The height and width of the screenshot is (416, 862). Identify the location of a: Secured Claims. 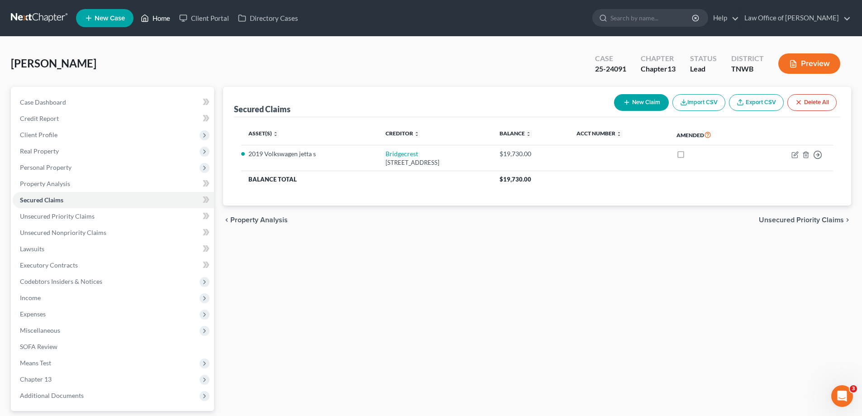
(113, 200).